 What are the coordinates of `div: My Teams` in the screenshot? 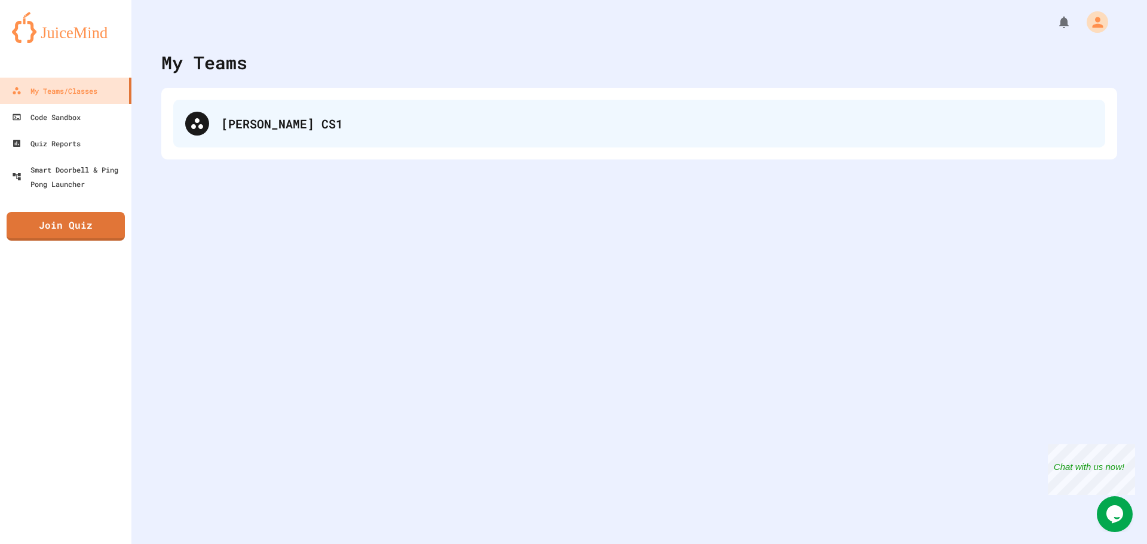 It's located at (204, 62).